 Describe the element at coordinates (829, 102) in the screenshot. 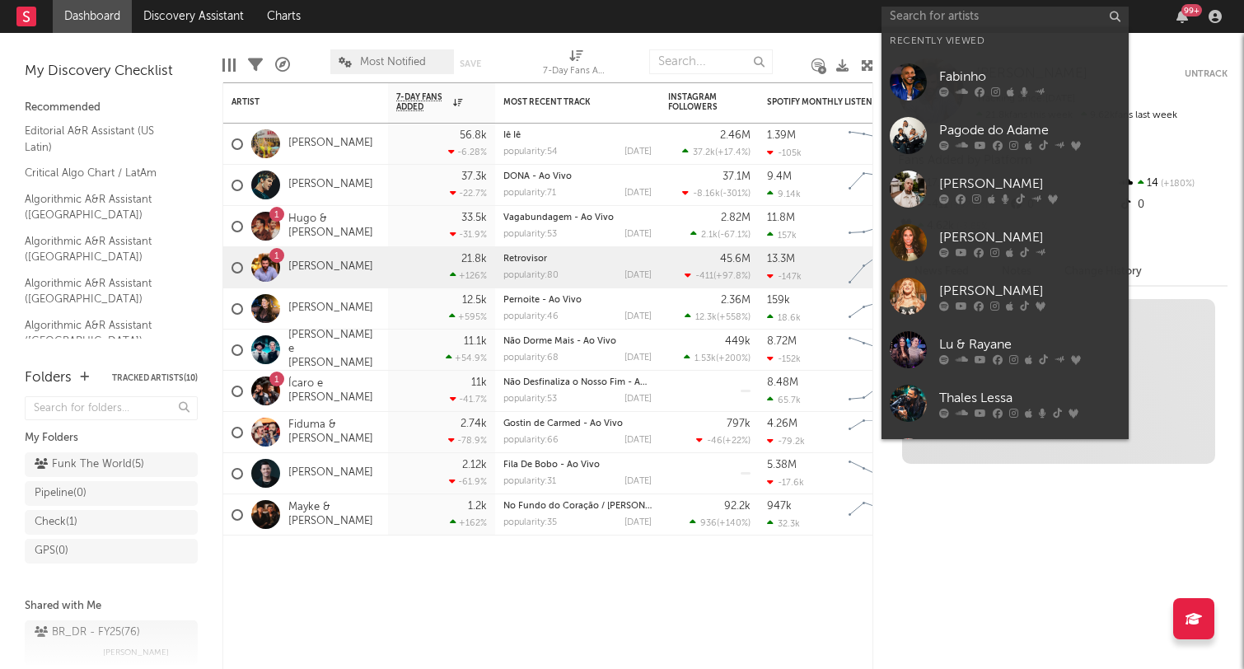

I see `div: Spotify Monthly Listeners` at that location.